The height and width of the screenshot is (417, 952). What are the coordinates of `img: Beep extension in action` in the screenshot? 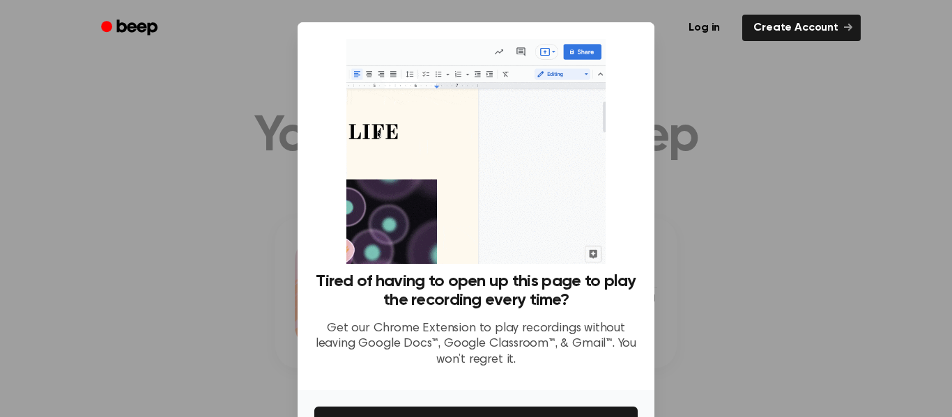 It's located at (475, 151).